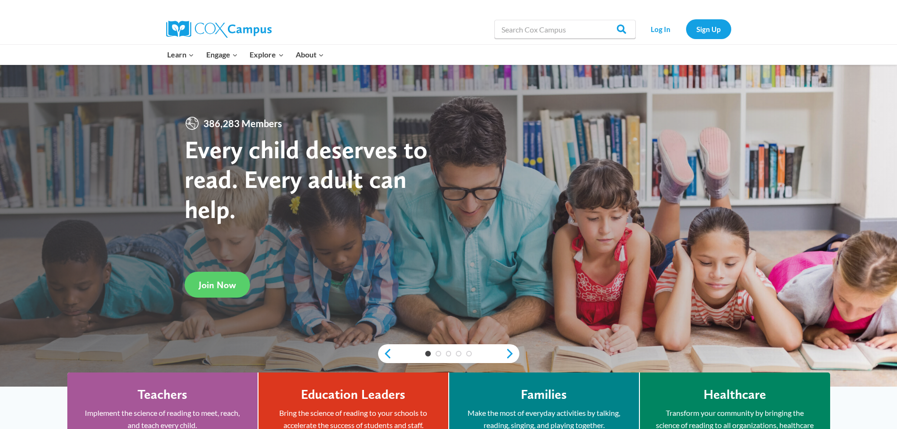 This screenshot has height=429, width=897. Describe the element at coordinates (469, 354) in the screenshot. I see `a: 5` at that location.